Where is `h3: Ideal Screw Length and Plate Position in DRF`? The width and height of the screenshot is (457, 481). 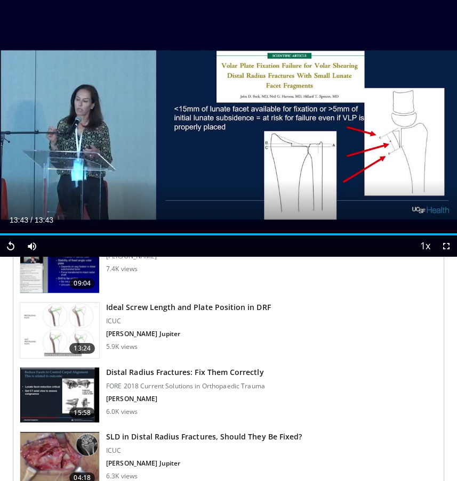 h3: Ideal Screw Length and Plate Position in DRF is located at coordinates (188, 307).